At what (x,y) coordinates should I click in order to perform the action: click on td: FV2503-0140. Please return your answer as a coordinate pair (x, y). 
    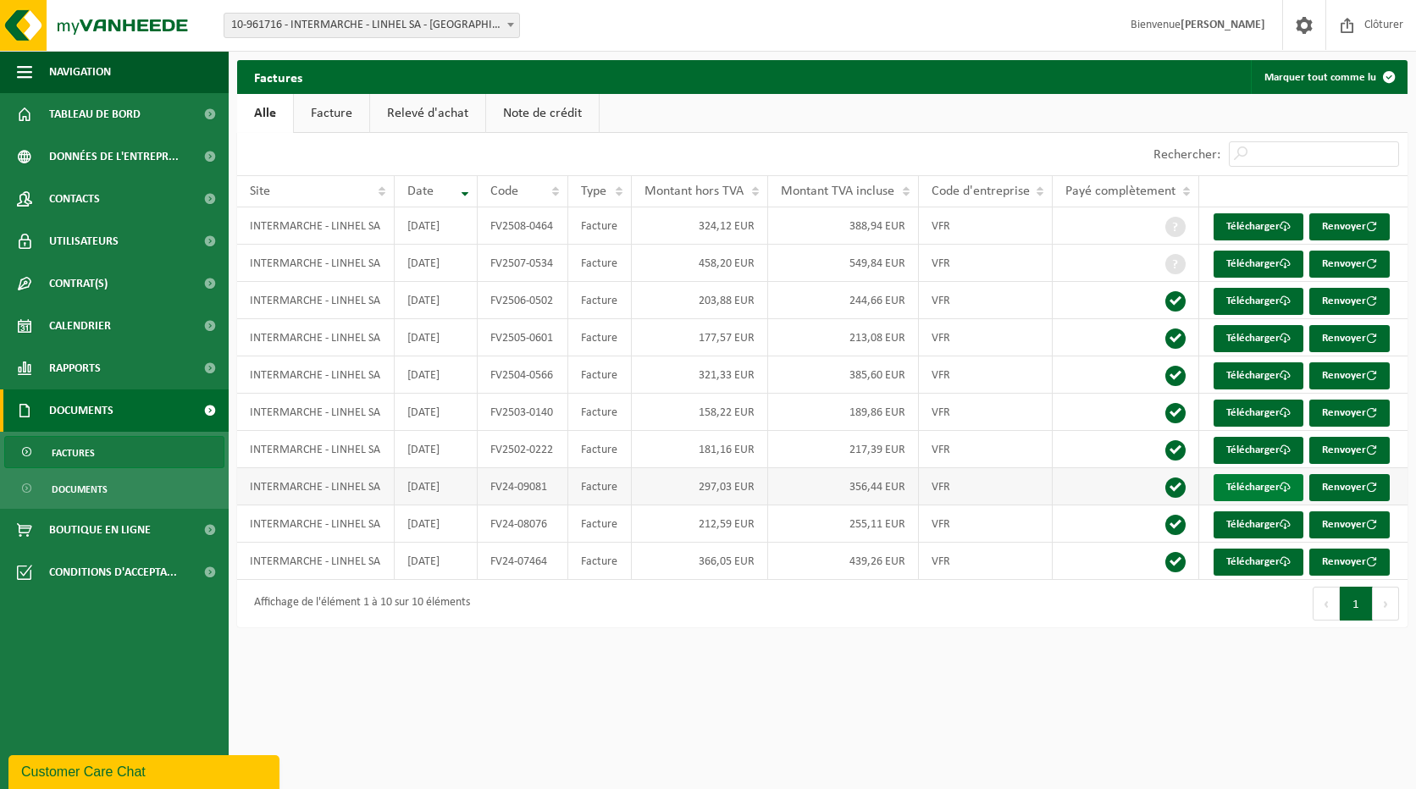
    Looking at the image, I should click on (523, 412).